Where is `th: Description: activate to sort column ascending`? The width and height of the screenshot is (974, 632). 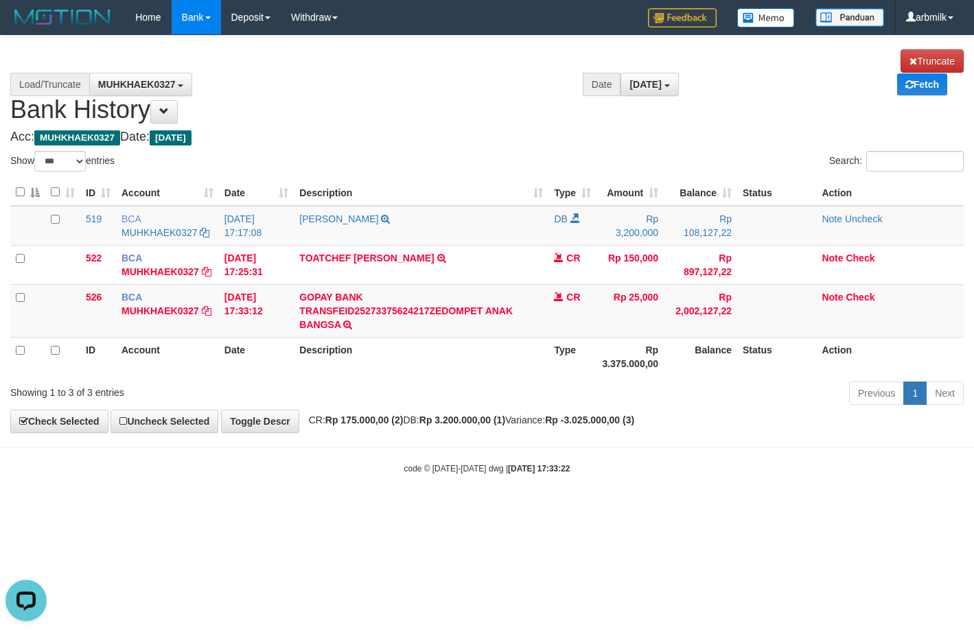 th: Description: activate to sort column ascending is located at coordinates (421, 192).